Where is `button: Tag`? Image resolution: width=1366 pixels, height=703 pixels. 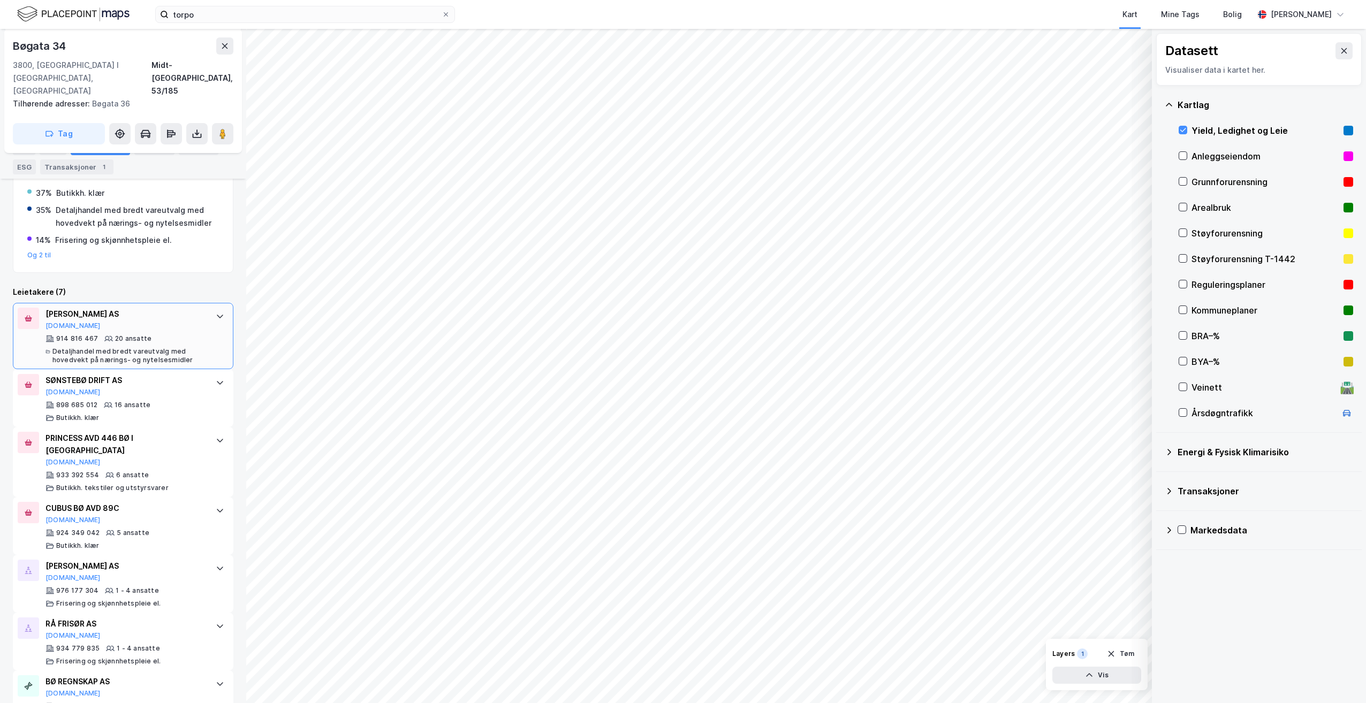 button: Tag is located at coordinates (59, 134).